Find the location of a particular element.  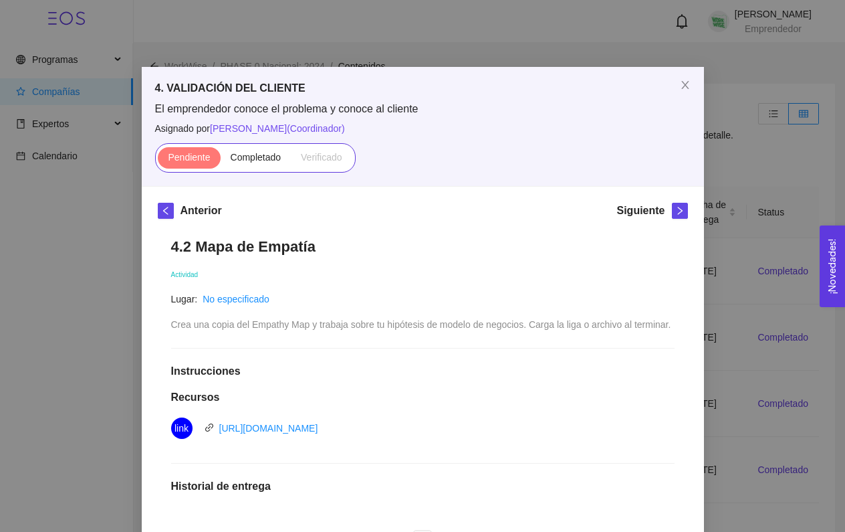

span: Actividad is located at coordinates (185, 274).